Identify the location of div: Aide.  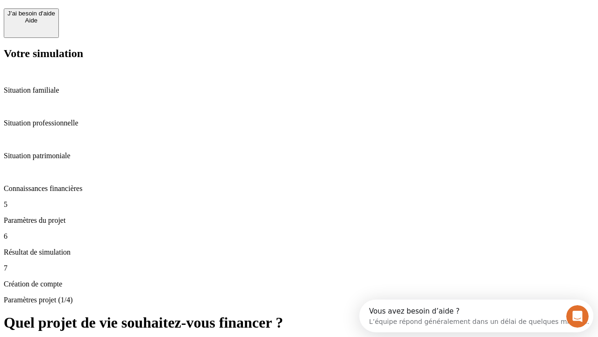
(31, 20).